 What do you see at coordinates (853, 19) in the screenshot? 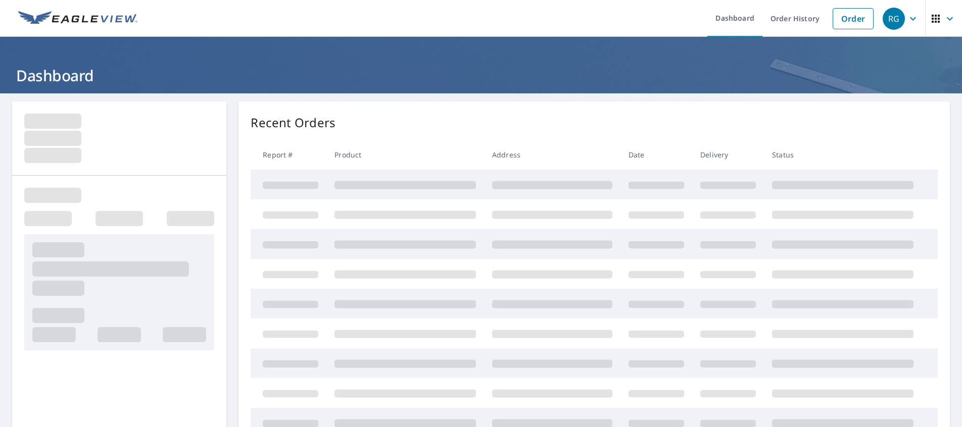
I see `a: Order` at bounding box center [853, 19].